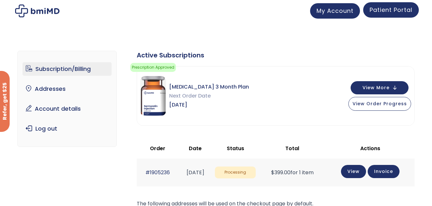  What do you see at coordinates (195, 149) in the screenshot?
I see `span: Date` at bounding box center [195, 149].